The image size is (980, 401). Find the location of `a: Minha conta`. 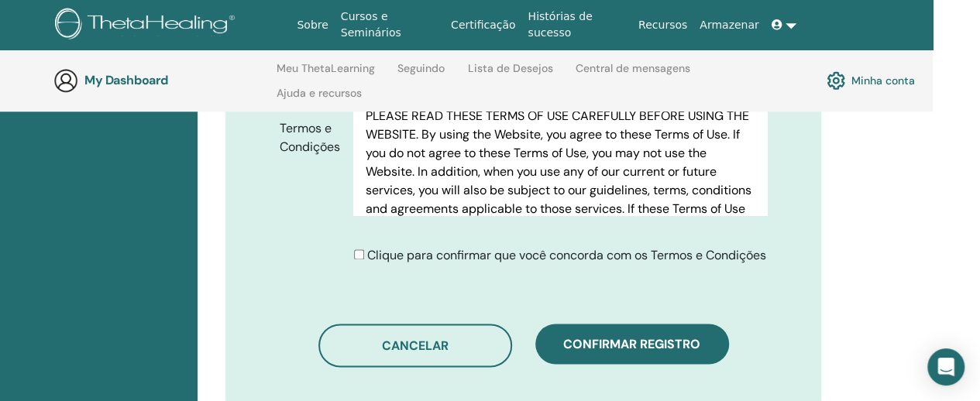

a: Minha conta is located at coordinates (871, 81).